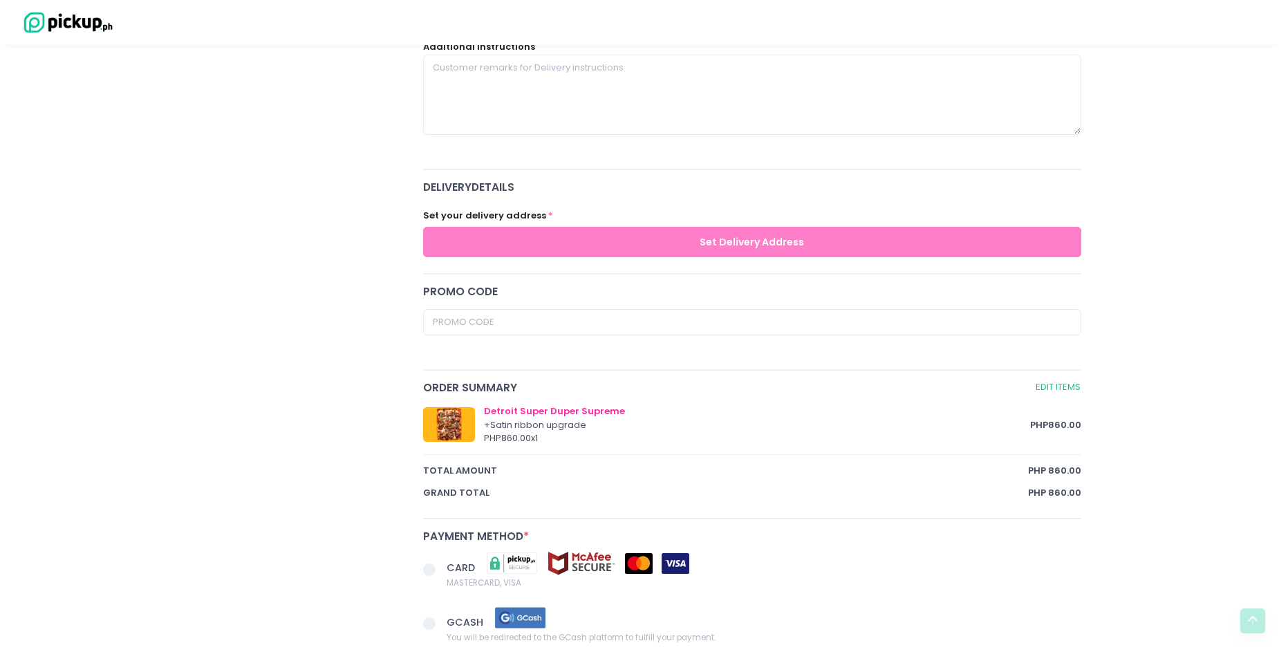 The image size is (1279, 661). What do you see at coordinates (1058, 387) in the screenshot?
I see `a: Edit Items` at bounding box center [1058, 387].